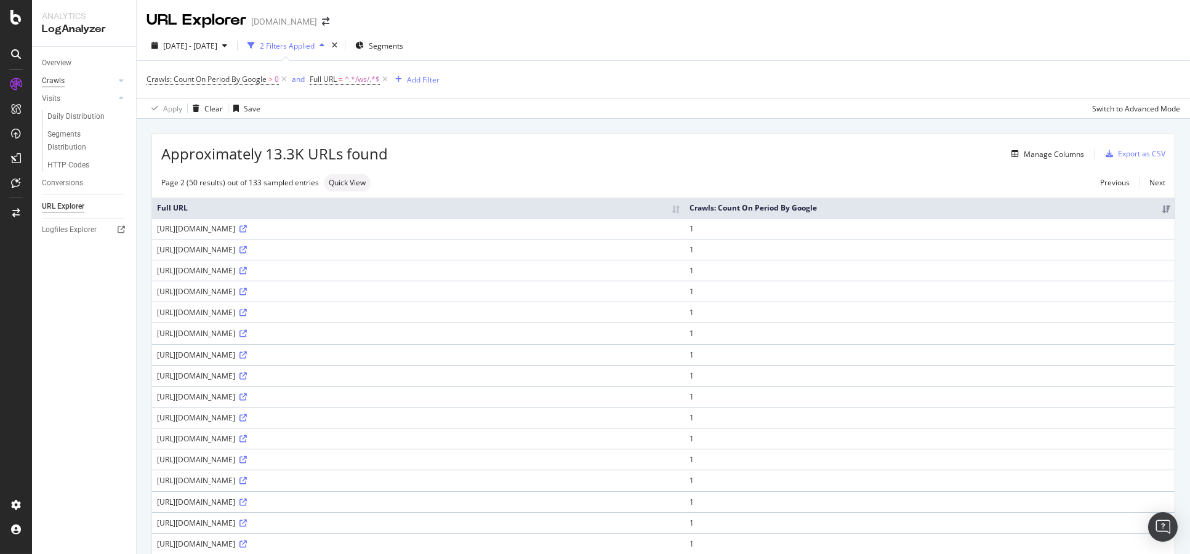  I want to click on a: Previous, so click(1115, 182).